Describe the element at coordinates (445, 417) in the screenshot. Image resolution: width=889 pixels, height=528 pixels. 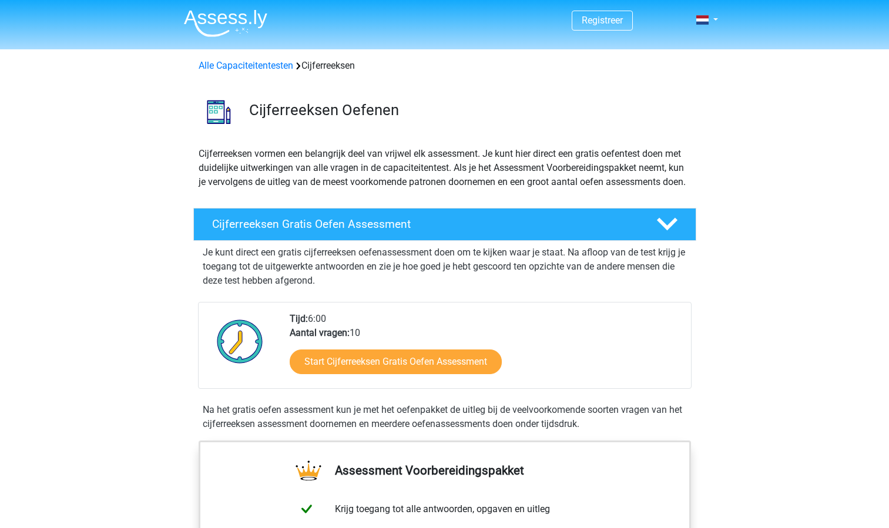
I see `div: Na het gratis oefen assessment kun je met het oefenpakket de uitleg bij de veelvoorkomende soorte...` at that location.